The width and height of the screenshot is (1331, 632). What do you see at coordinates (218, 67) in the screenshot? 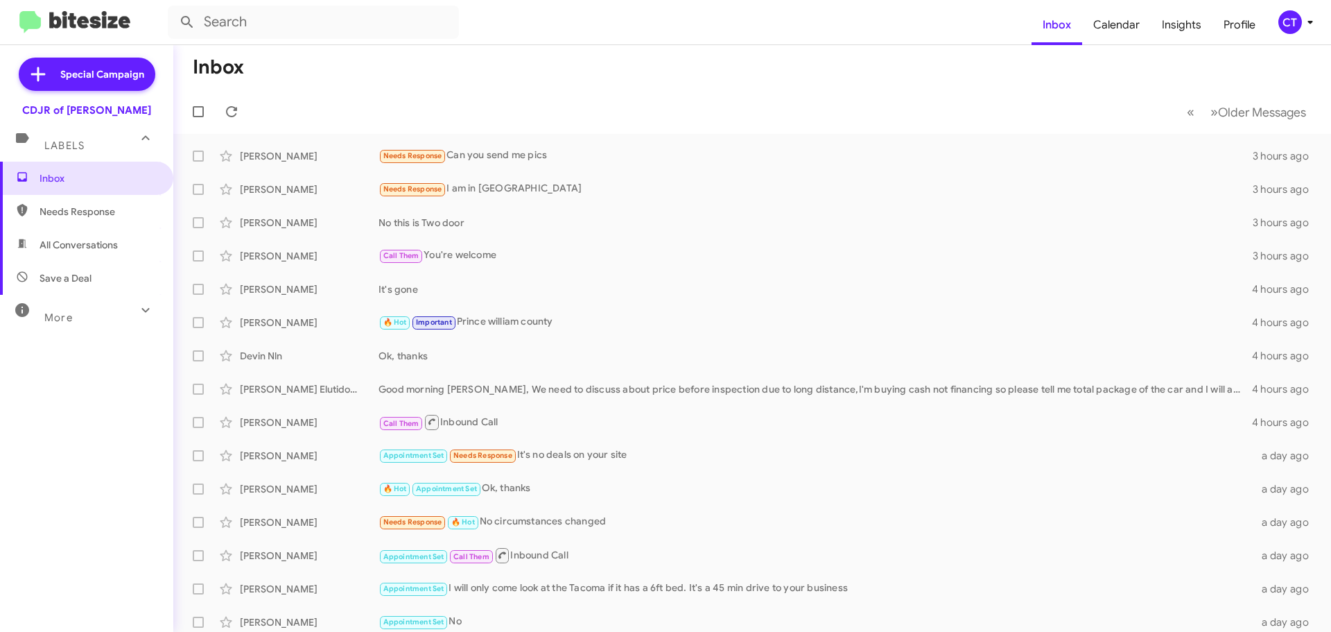
I see `h1: Inbox` at bounding box center [218, 67].